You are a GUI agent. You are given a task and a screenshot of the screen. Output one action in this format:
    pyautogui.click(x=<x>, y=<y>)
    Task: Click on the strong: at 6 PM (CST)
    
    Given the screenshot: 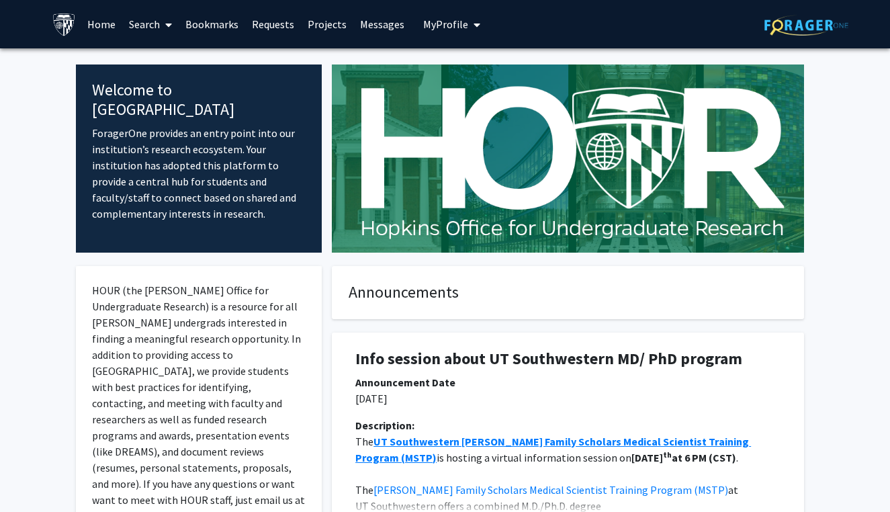 What is the action you would take?
    pyautogui.click(x=704, y=458)
    